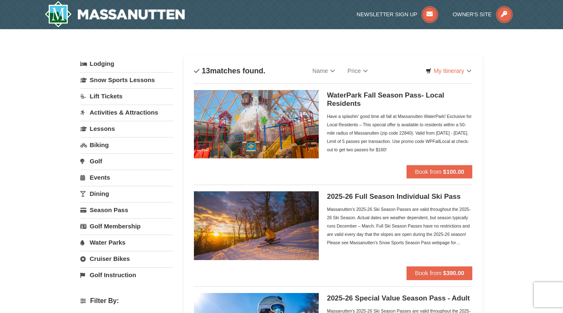 This screenshot has height=313, width=563. I want to click on a: Golf Instruction, so click(127, 274).